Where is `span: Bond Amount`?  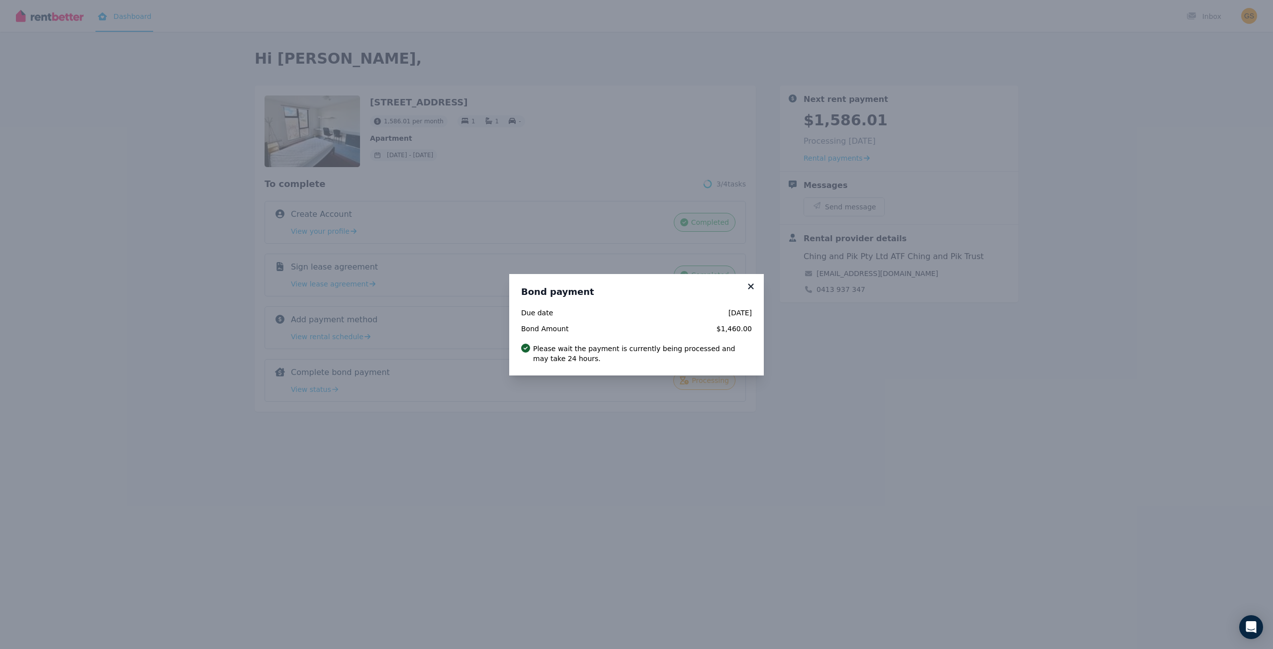 span: Bond Amount is located at coordinates (556, 329).